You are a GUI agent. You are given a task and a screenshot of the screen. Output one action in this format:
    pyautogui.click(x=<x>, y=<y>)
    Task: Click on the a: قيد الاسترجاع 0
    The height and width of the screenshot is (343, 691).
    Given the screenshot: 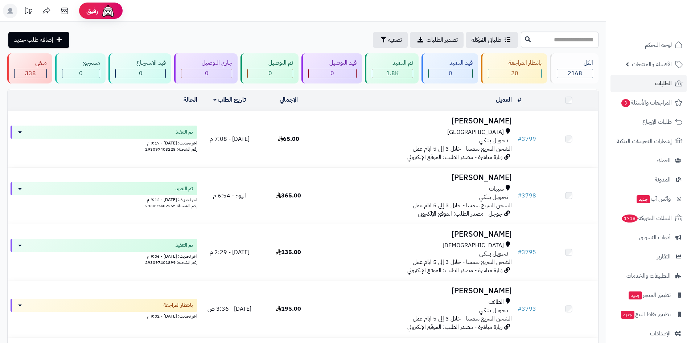 What is the action you would take?
    pyautogui.click(x=140, y=68)
    